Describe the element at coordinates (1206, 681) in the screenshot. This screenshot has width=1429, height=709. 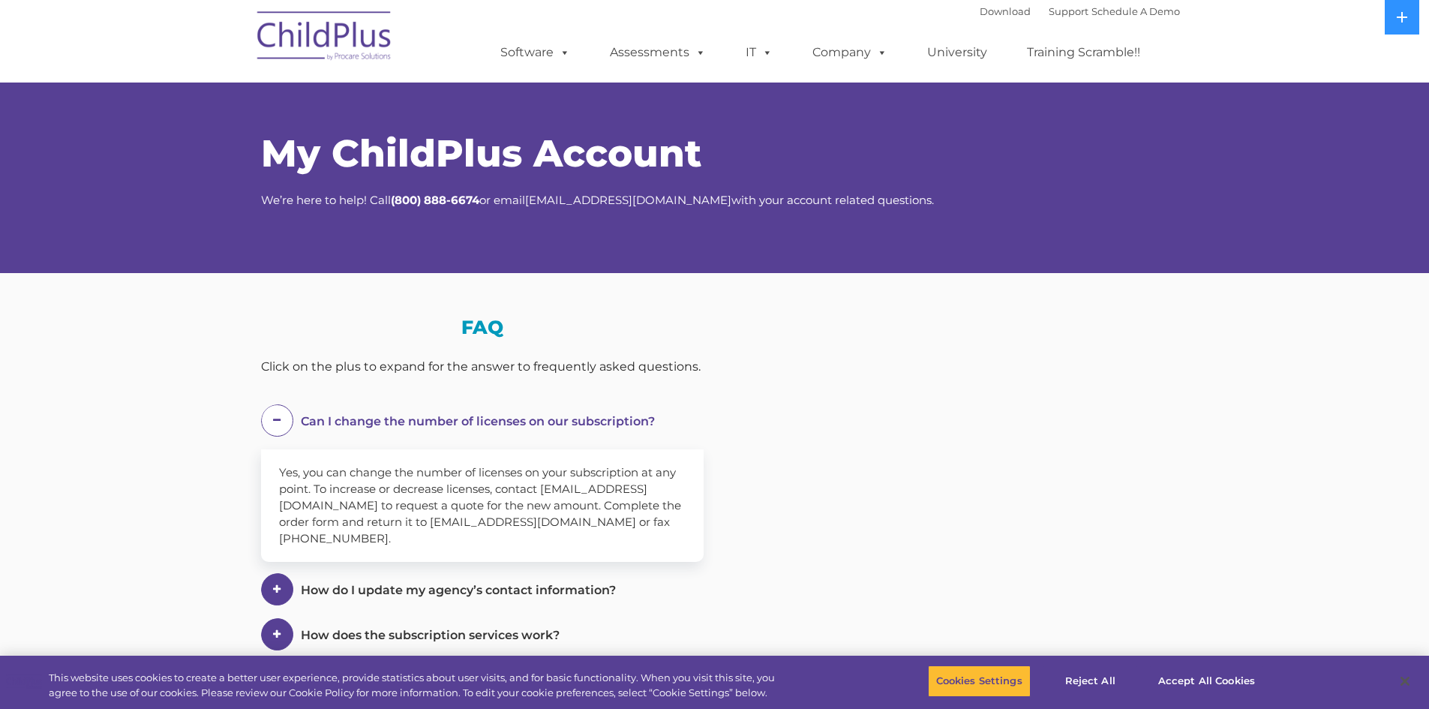
I see `button: Accept All Cookies` at that location.